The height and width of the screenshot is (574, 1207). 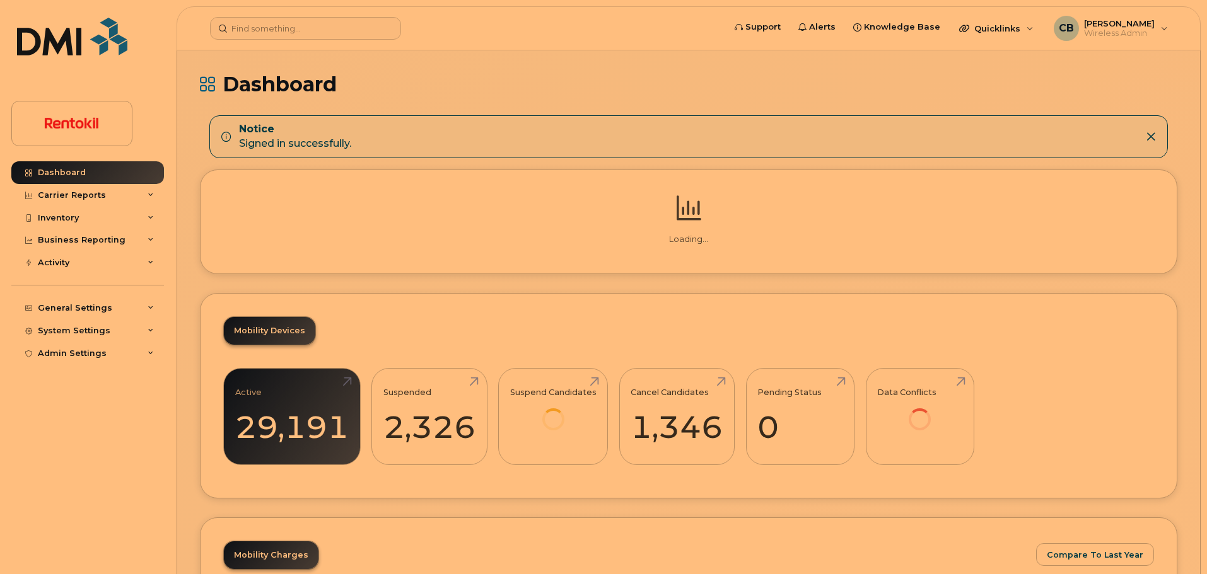 What do you see at coordinates (553, 411) in the screenshot?
I see `a: Suspend Candidates` at bounding box center [553, 411].